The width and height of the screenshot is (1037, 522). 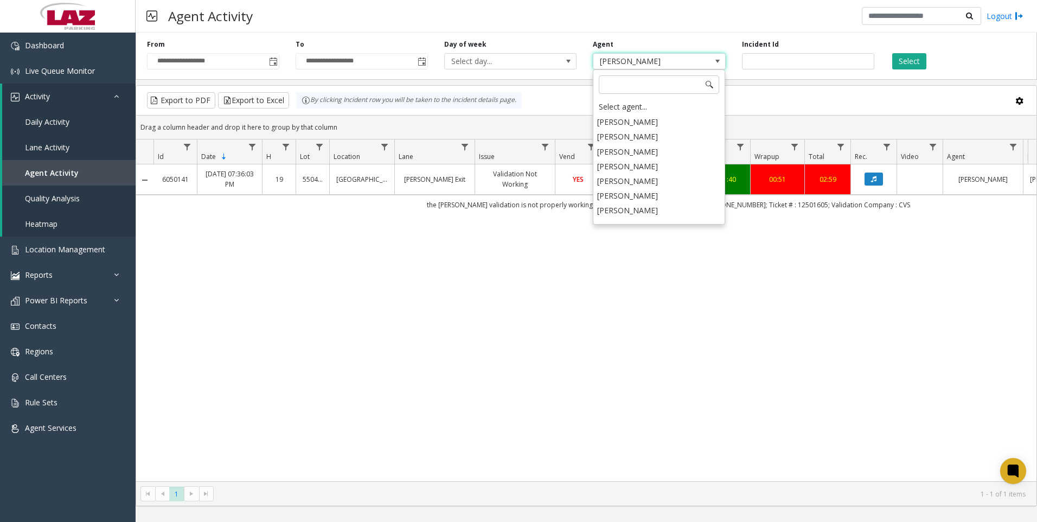 I want to click on div: Data table, so click(x=586, y=310).